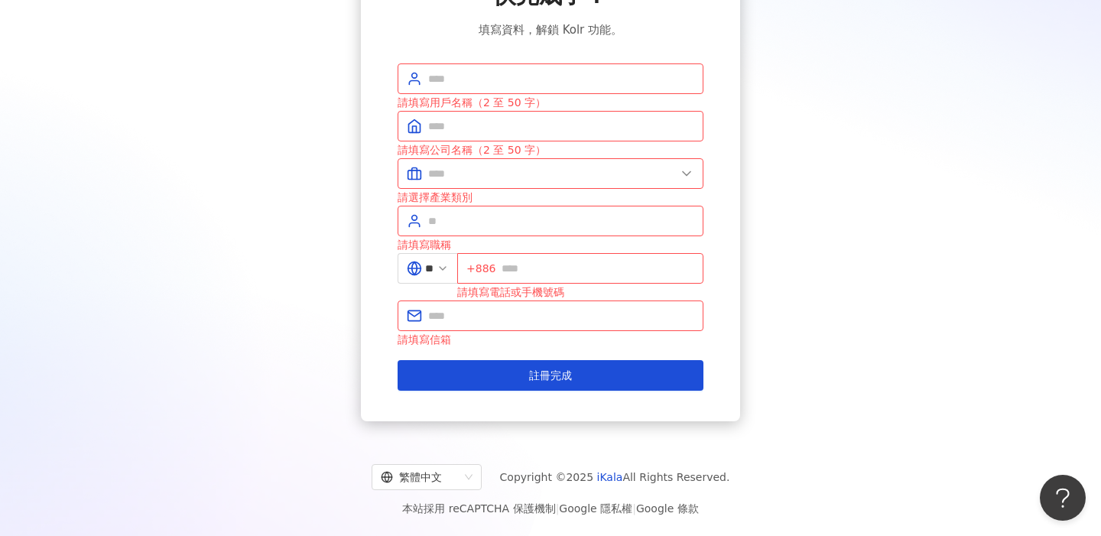 The image size is (1101, 536). What do you see at coordinates (610, 477) in the screenshot?
I see `a: iKala` at bounding box center [610, 477].